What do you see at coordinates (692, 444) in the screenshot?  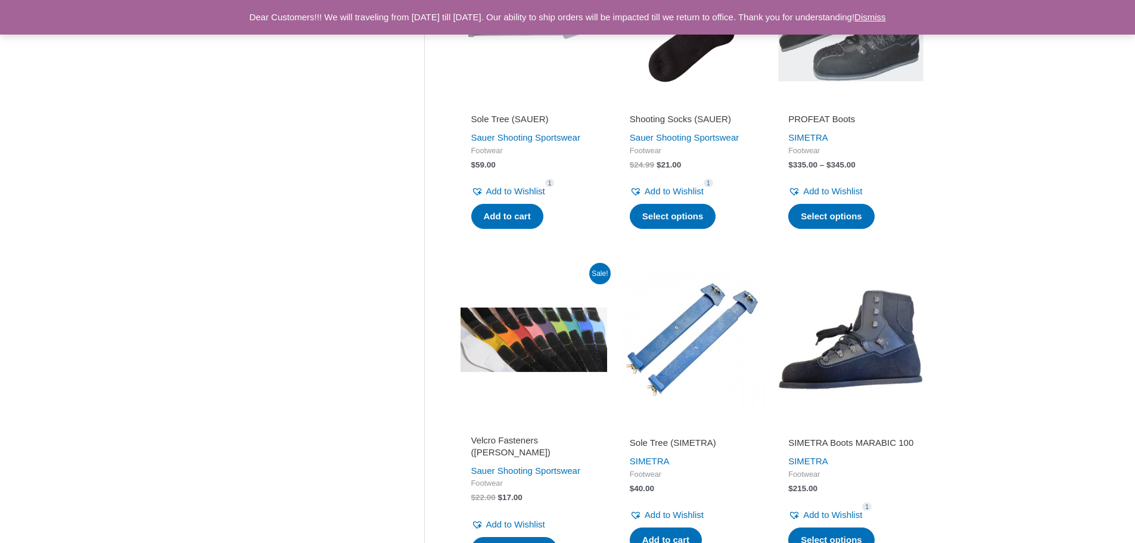 I see `a: Sole Tree (SIMETRA)` at bounding box center [692, 444].